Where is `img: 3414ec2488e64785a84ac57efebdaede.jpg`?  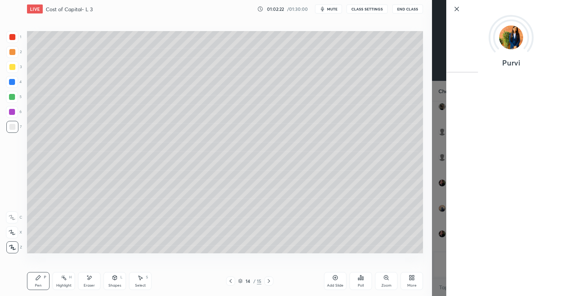
img: 3414ec2488e64785a84ac57efebdaede.jpg is located at coordinates (511, 37).